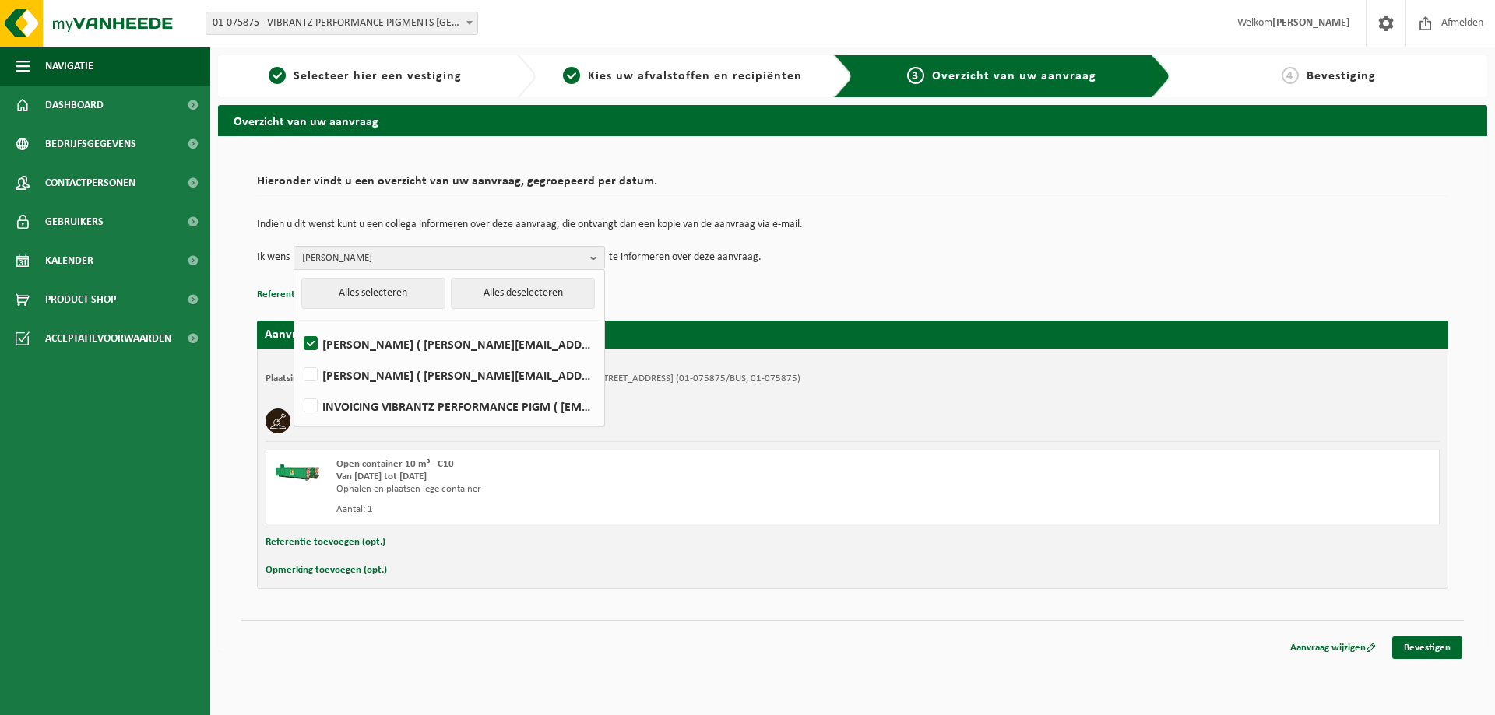  What do you see at coordinates (694, 76) in the screenshot?
I see `span: Kies uw afvalstoffen en recipiënten` at bounding box center [694, 76].